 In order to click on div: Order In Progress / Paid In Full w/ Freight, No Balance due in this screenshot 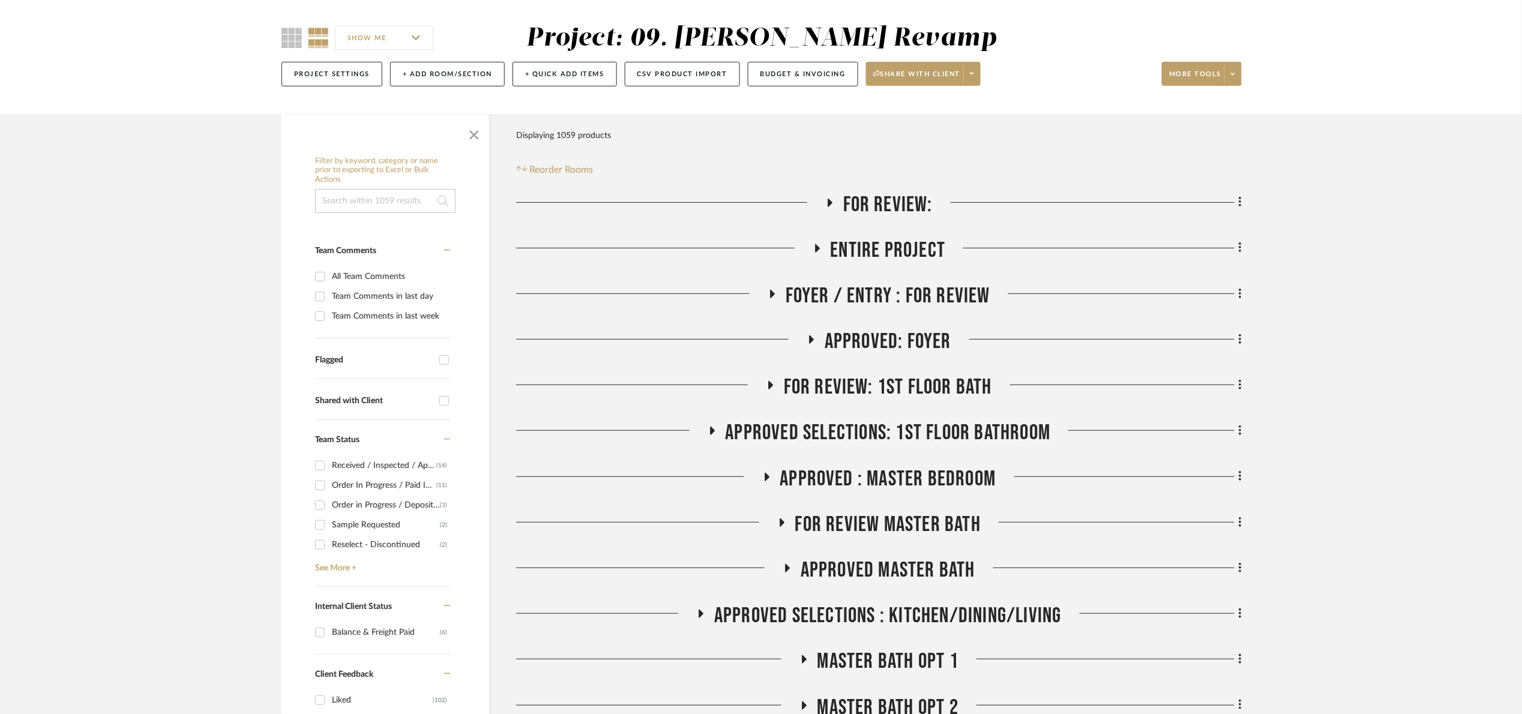, I will do `click(384, 486)`.